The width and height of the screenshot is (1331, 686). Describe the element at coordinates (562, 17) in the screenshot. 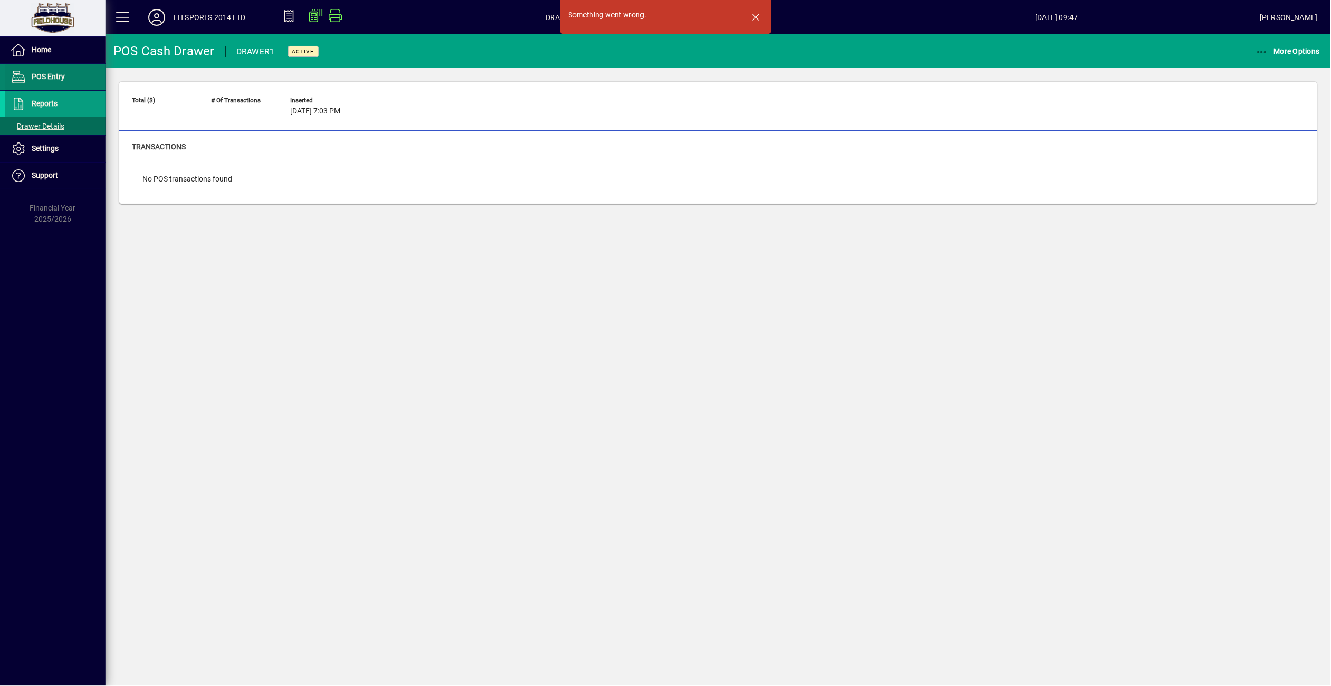

I see `span: DRAWER1` at that location.